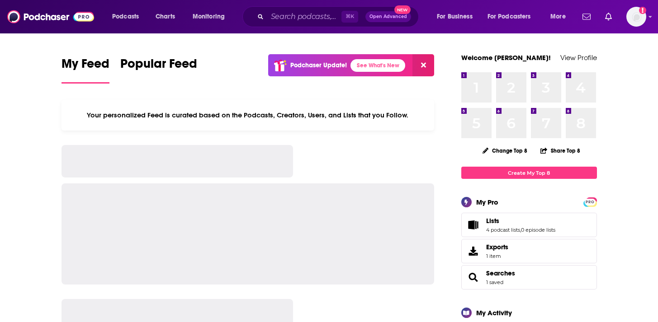  I want to click on a: Podchaser - Follow, Share and Rate Podcasts, so click(51, 17).